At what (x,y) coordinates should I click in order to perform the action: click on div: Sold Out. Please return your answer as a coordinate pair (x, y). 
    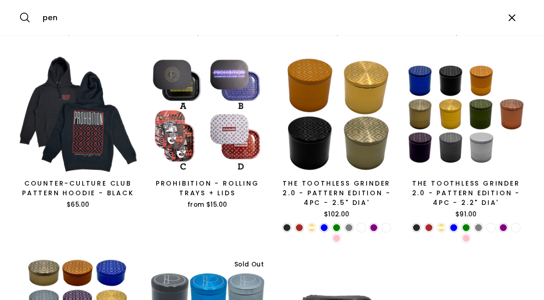
    Looking at the image, I should click on (248, 264).